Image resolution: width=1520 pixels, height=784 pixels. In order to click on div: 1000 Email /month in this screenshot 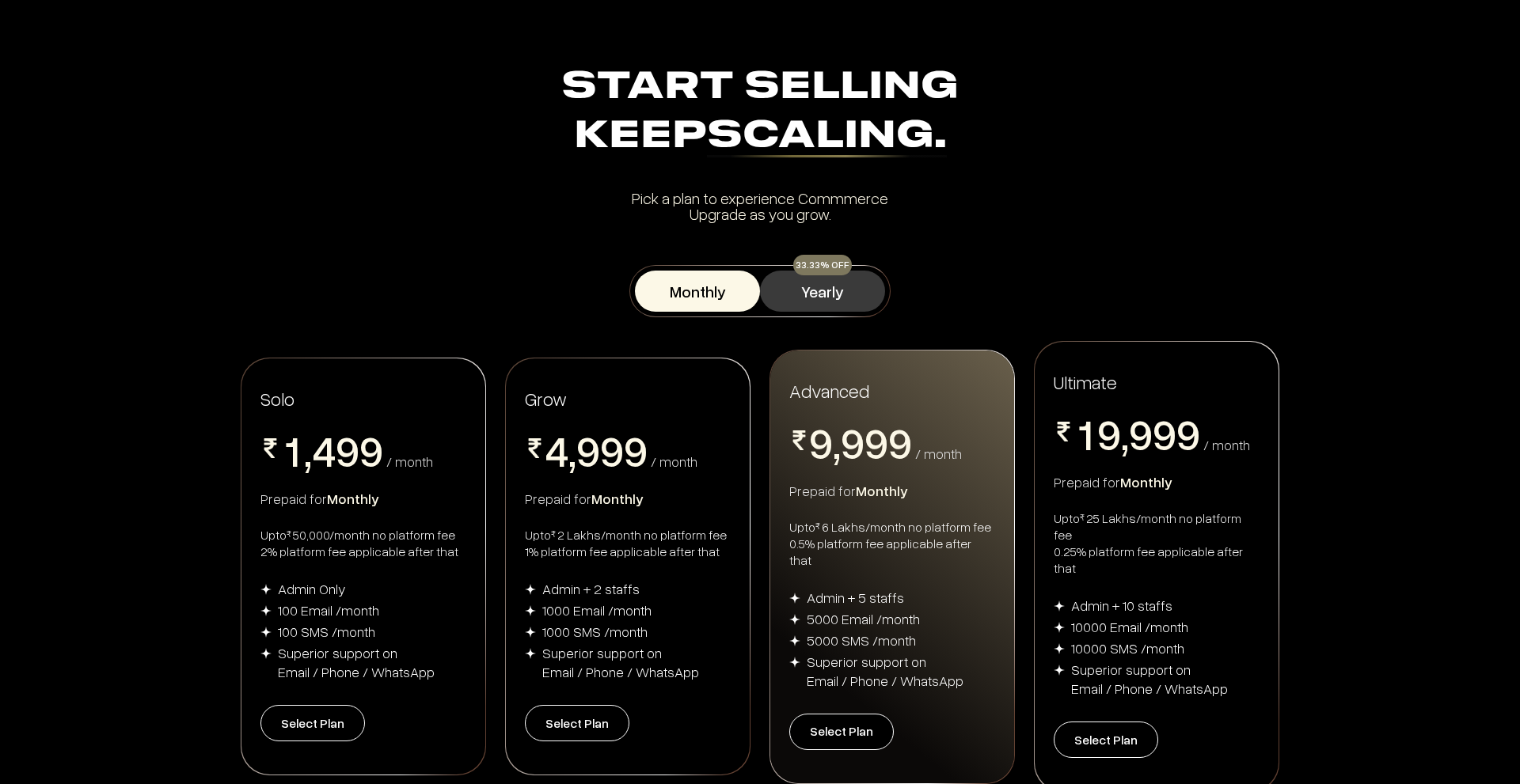, I will do `click(597, 610)`.